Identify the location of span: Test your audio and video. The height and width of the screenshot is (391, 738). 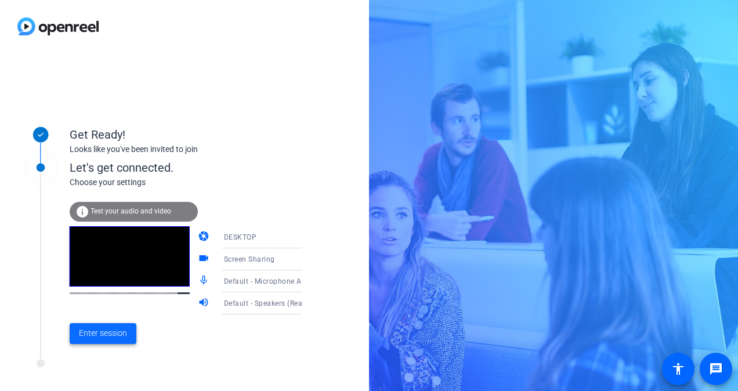
(131, 211).